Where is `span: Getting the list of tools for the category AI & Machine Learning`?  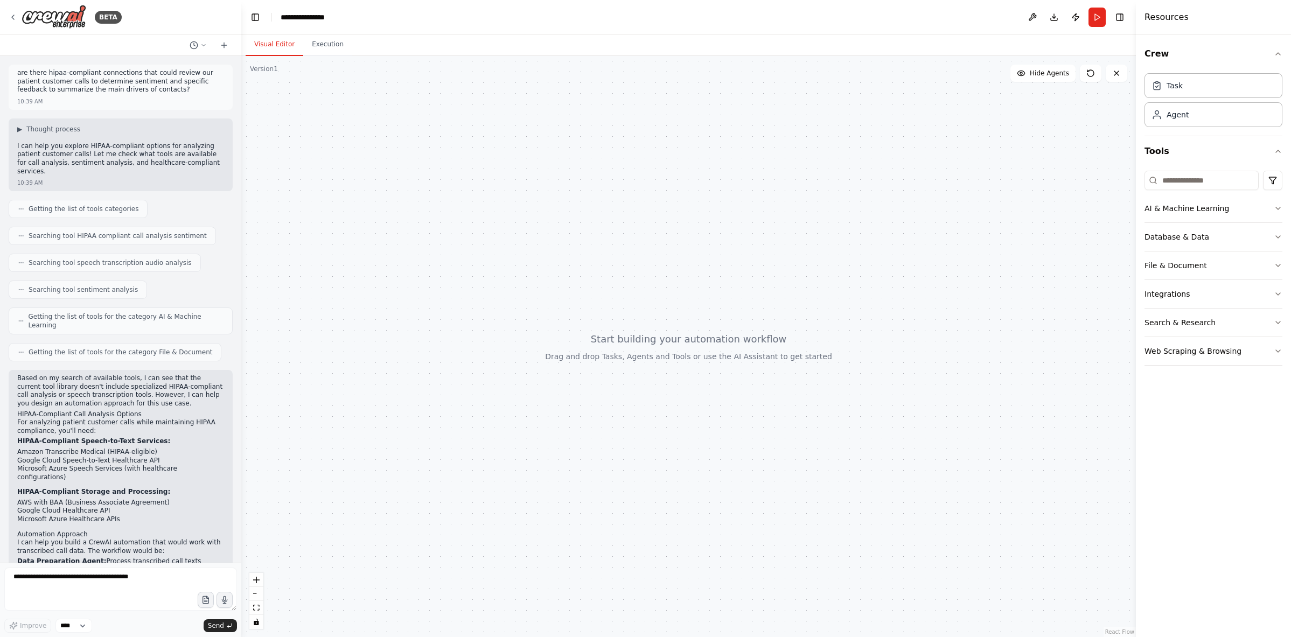 span: Getting the list of tools for the category AI & Machine Learning is located at coordinates (126, 321).